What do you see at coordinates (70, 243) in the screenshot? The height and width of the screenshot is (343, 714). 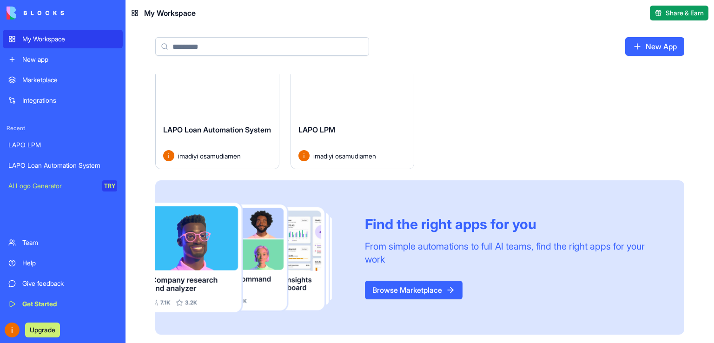 I see `div: Team` at bounding box center [70, 243].